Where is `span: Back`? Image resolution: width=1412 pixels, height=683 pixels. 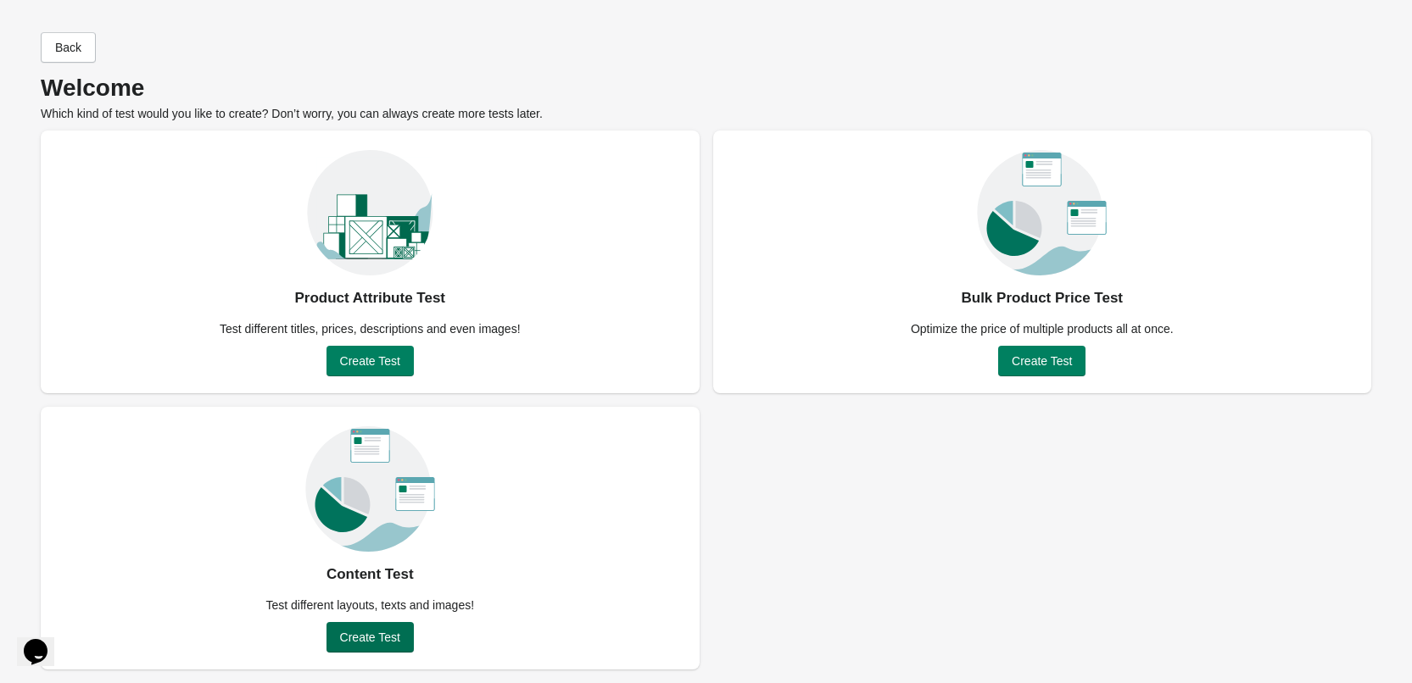
span: Back is located at coordinates (68, 47).